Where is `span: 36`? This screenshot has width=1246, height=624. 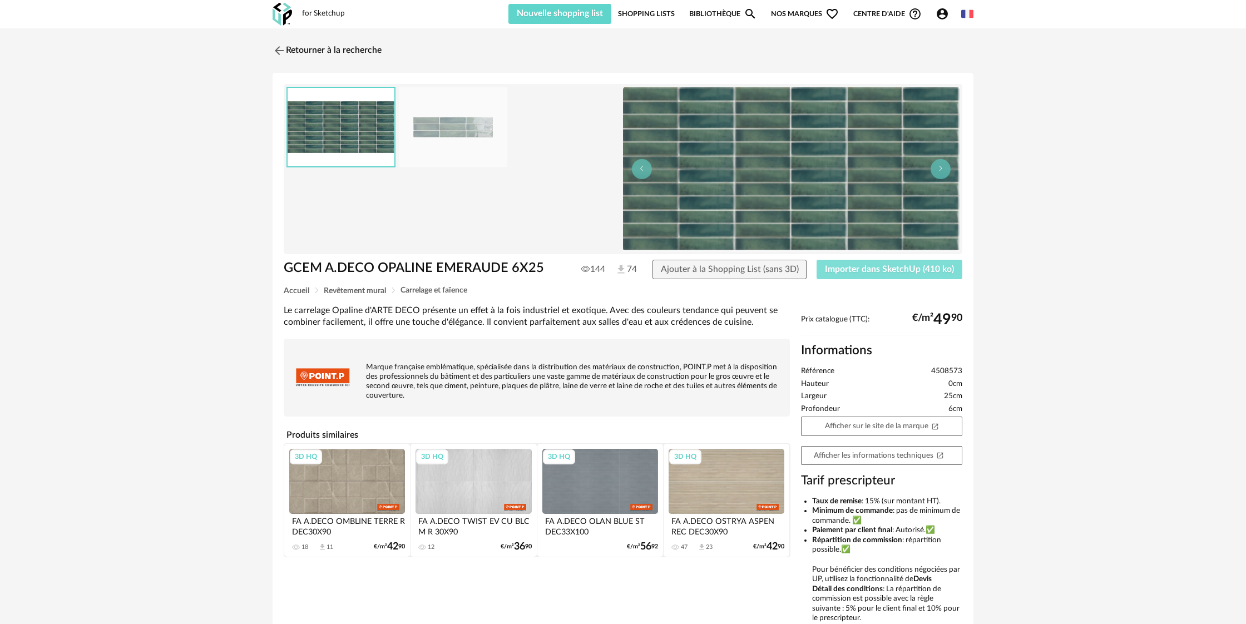 span: 36 is located at coordinates (520, 547).